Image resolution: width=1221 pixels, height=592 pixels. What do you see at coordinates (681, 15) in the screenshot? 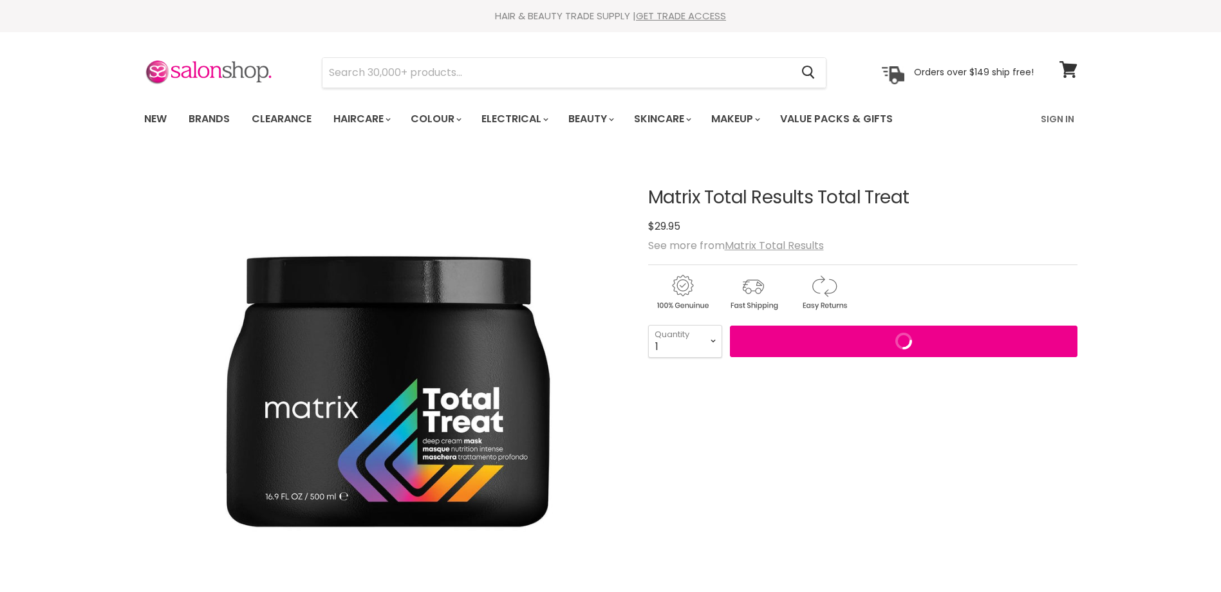
I see `a: GET TRADE ACCESS` at bounding box center [681, 15].